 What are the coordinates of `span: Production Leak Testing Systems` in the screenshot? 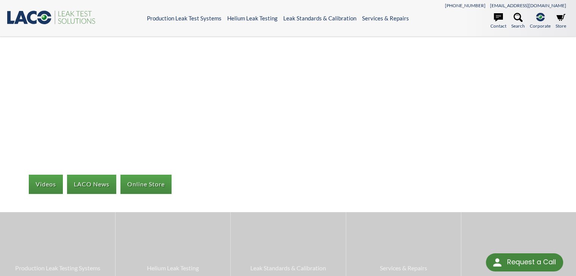 It's located at (58, 268).